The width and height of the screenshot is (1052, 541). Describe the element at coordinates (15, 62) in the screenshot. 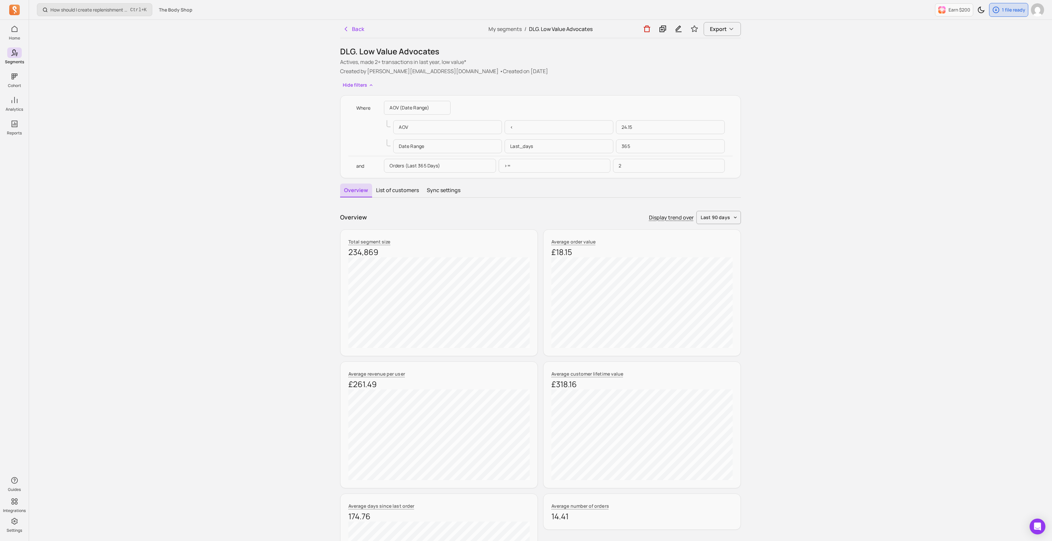

I see `p: Segments` at that location.